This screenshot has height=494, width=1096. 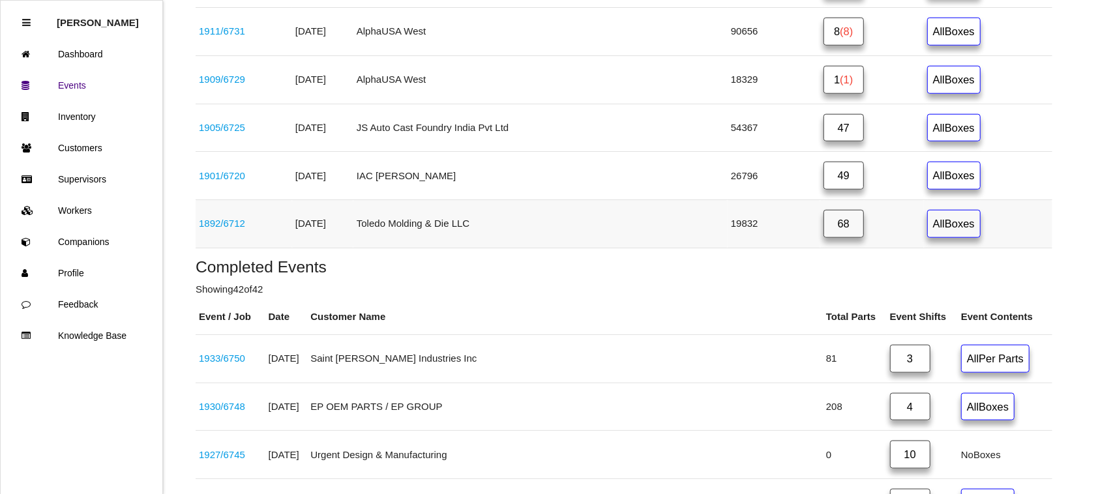 What do you see at coordinates (81, 179) in the screenshot?
I see `a: Supervisors` at bounding box center [81, 179].